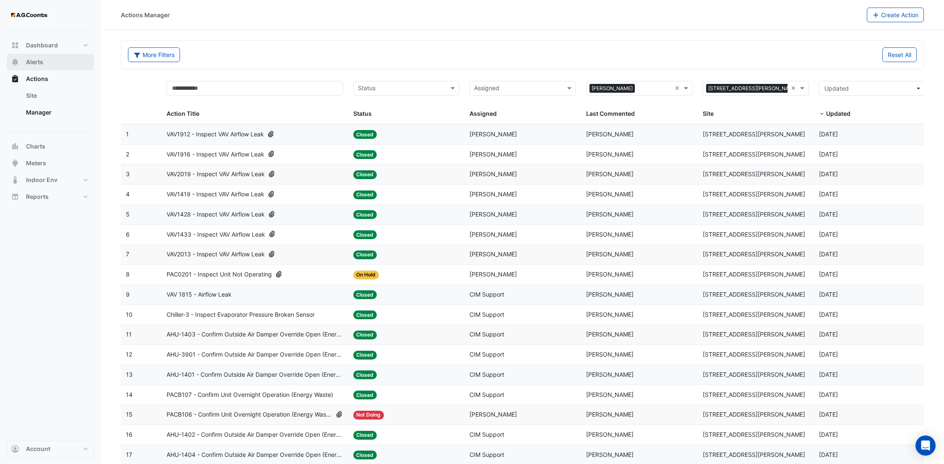 This screenshot has height=464, width=944. Describe the element at coordinates (828, 374) in the screenshot. I see `span: 2025-07-08T13:43:25.631` at that location.